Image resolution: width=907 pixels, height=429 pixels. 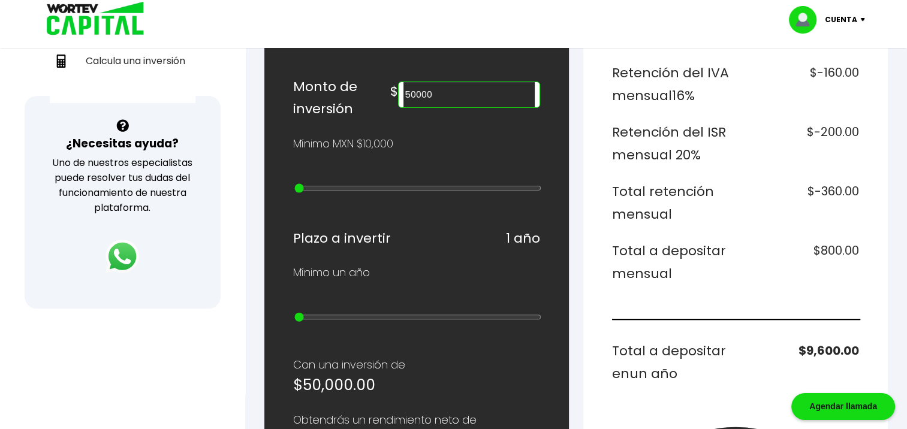 What do you see at coordinates (865, 20) in the screenshot?
I see `img: icon-down` at bounding box center [865, 20].